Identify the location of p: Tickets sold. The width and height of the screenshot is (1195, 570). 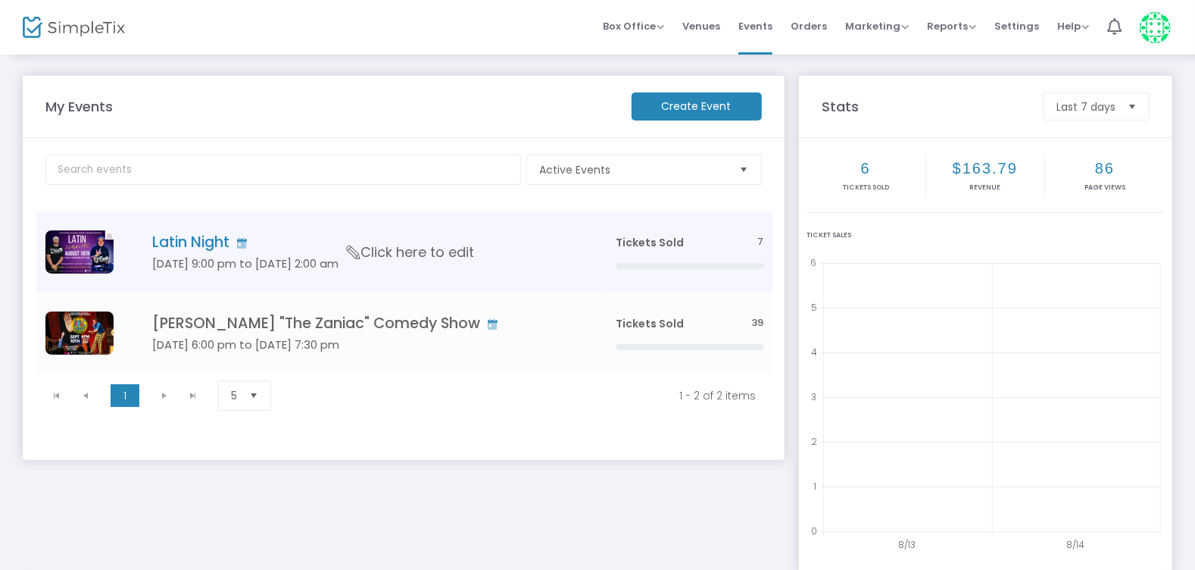
(866, 188).